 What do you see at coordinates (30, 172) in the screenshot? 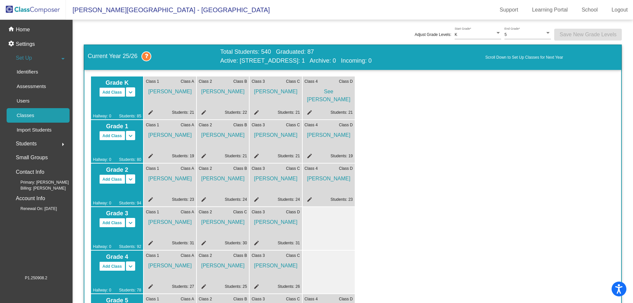
I see `p: Contact Info` at bounding box center [30, 172].